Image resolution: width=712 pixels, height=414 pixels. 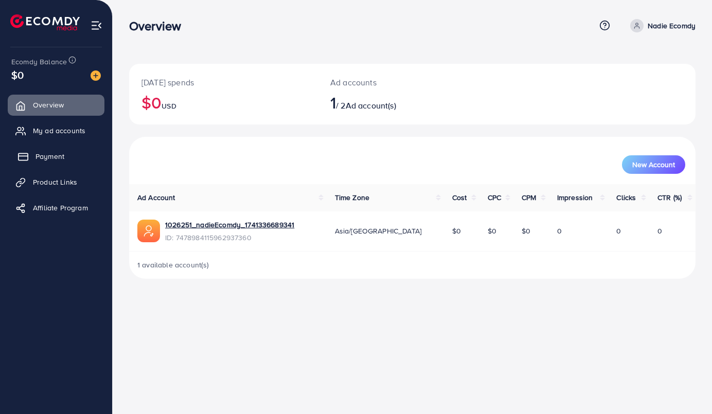 What do you see at coordinates (529, 197) in the screenshot?
I see `span: CPM` at bounding box center [529, 197].